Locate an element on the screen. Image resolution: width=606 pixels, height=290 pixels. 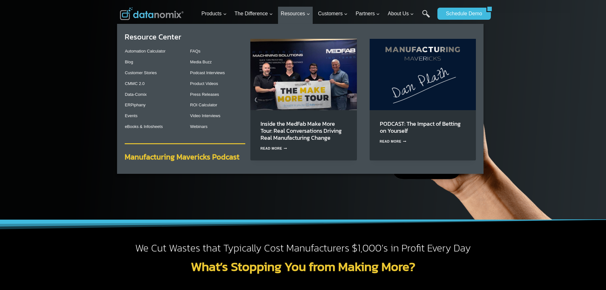
a: Blog is located at coordinates (129, 62).